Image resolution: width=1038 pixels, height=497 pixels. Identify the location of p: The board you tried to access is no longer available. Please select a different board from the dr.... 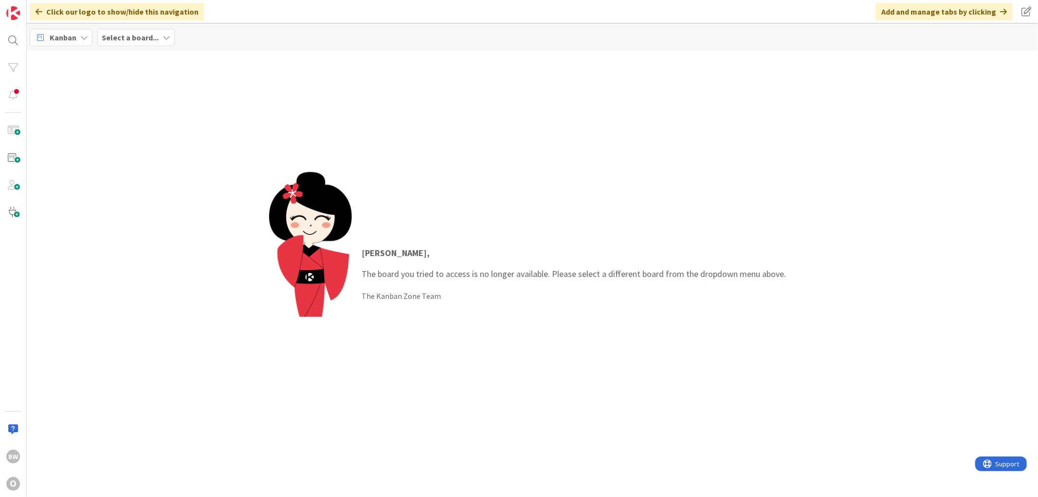
(574, 263).